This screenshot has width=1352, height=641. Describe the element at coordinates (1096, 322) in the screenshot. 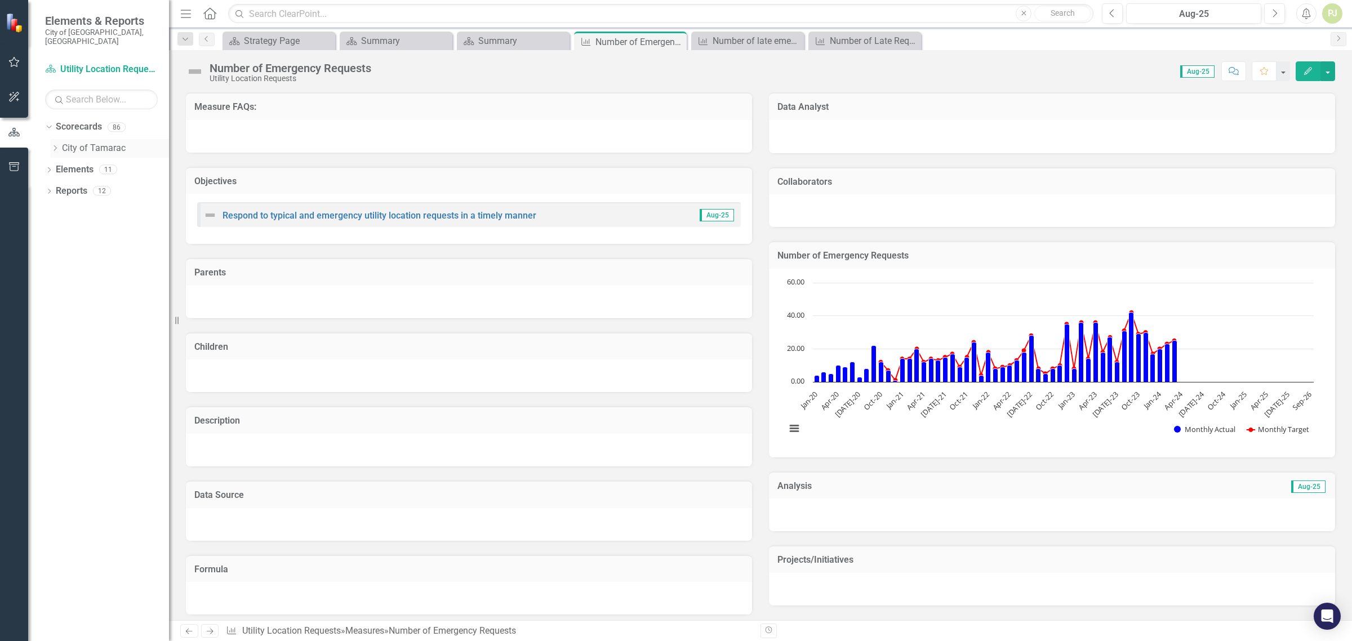

I see `path: Apr-23, 36. Monthly Target.` at that location.